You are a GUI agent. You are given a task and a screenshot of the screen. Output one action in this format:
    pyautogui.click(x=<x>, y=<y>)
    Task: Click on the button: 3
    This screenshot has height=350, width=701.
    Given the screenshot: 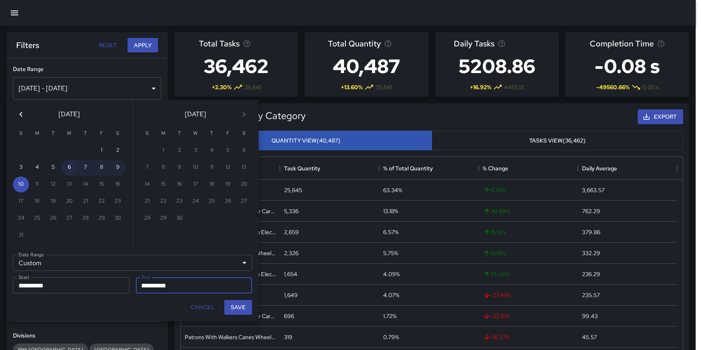 What is the action you would take?
    pyautogui.click(x=21, y=167)
    